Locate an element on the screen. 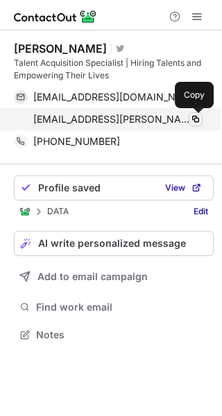  div: Talent Acquisition Specialist | Hiring Talents and Empowering Their Lives is located at coordinates (114, 69).